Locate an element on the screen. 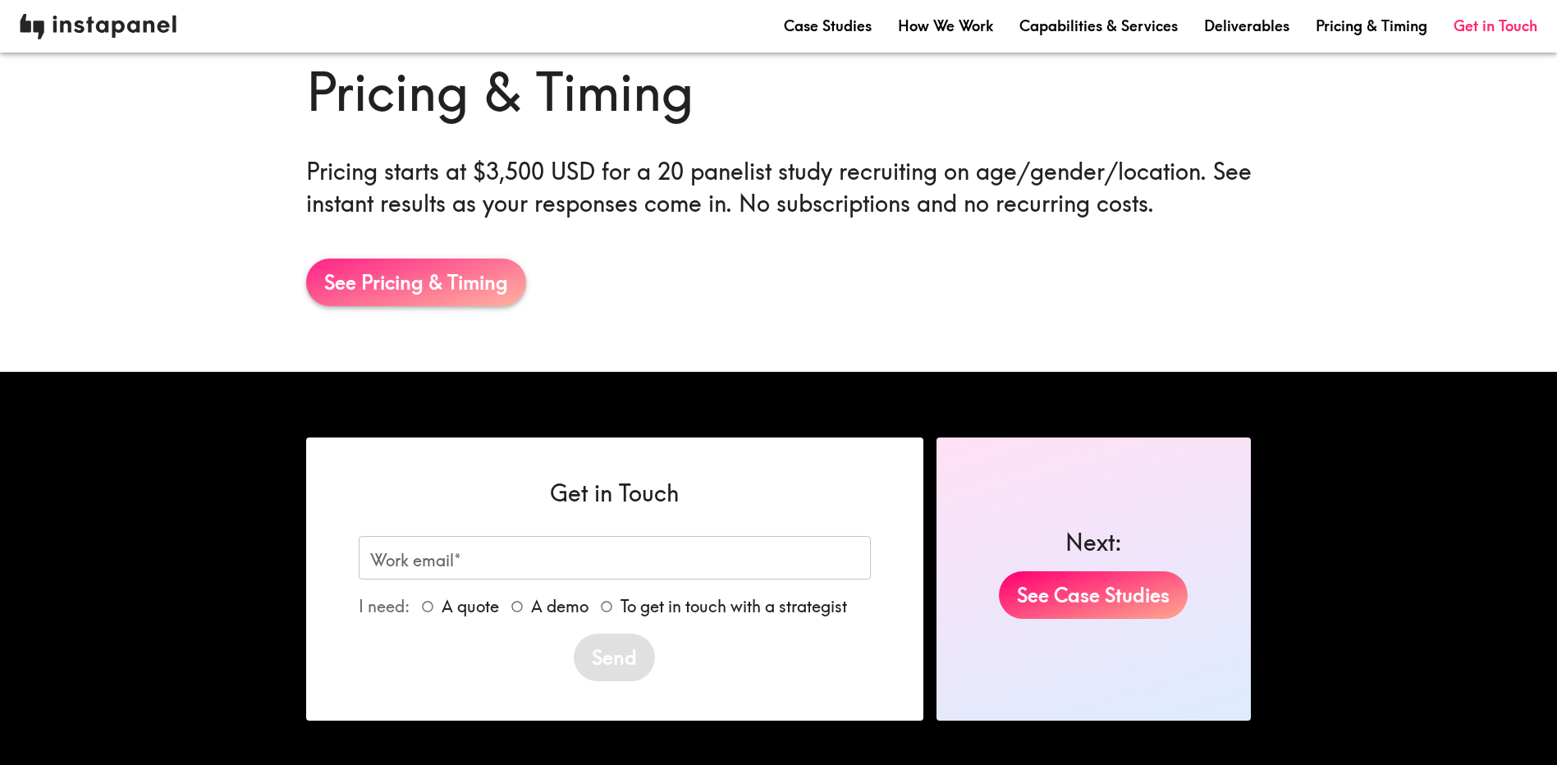 The height and width of the screenshot is (765, 1557). a: How We Work is located at coordinates (946, 25).